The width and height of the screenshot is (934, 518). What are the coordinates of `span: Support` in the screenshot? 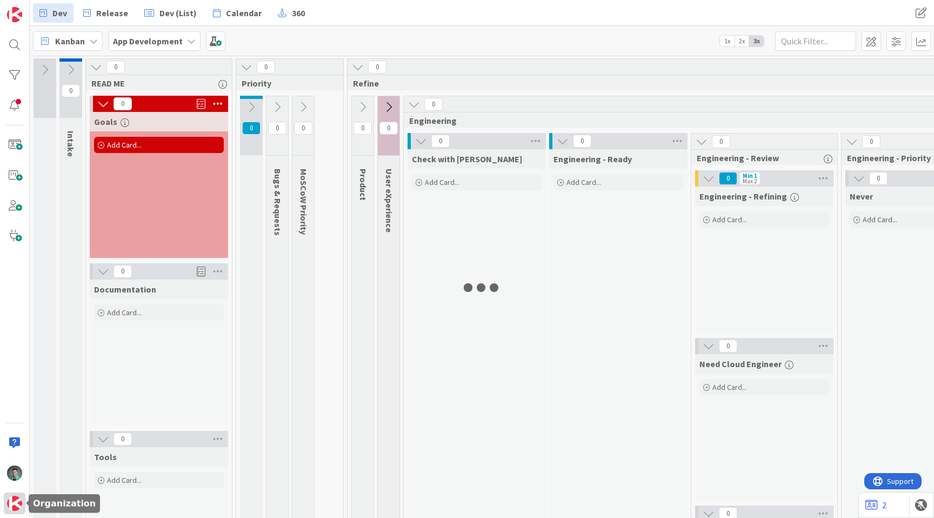 It's located at (36, 8).